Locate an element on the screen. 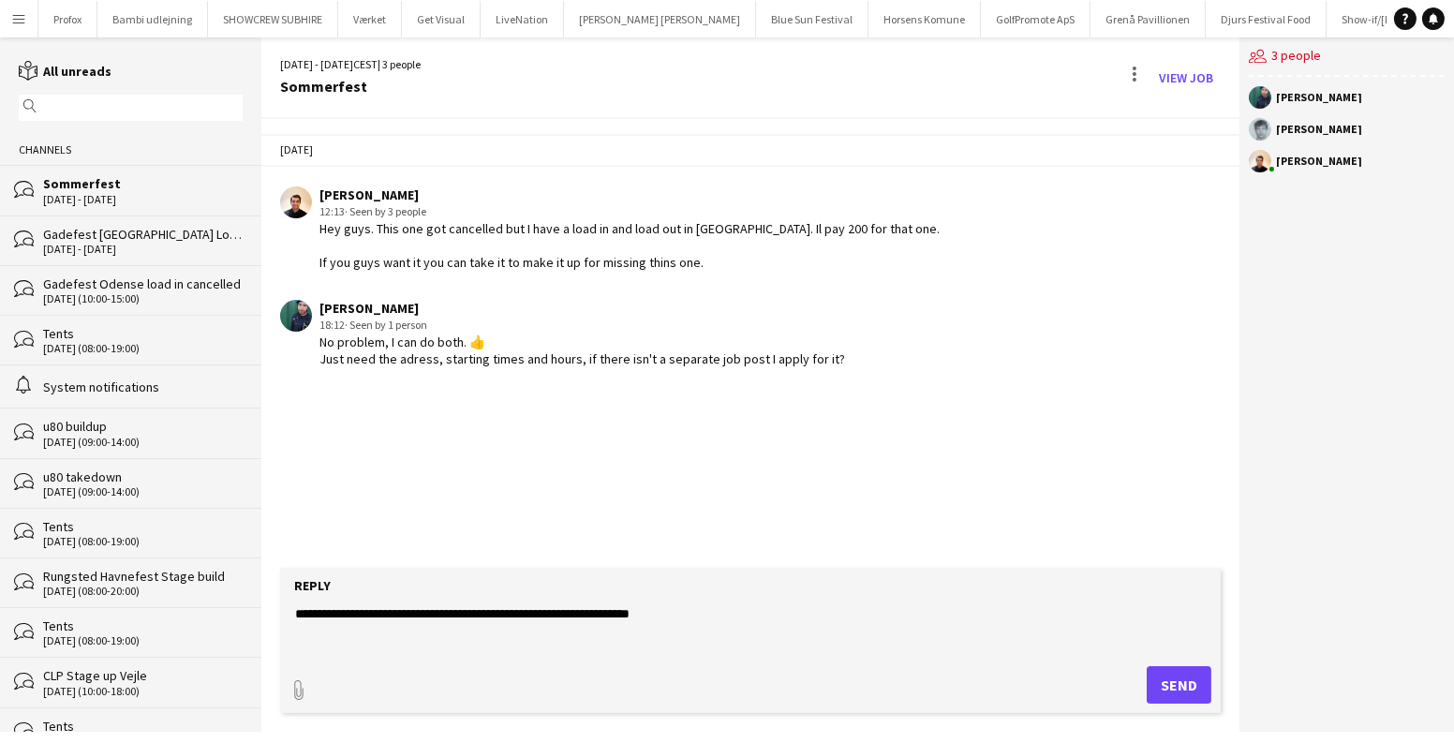 This screenshot has height=743, width=1454. div: u80 buildup is located at coordinates (142, 426).